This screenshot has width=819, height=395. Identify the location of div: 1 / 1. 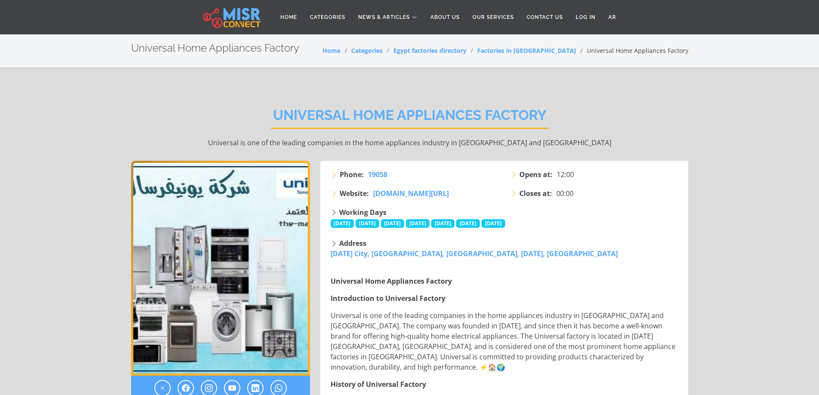
(221, 268).